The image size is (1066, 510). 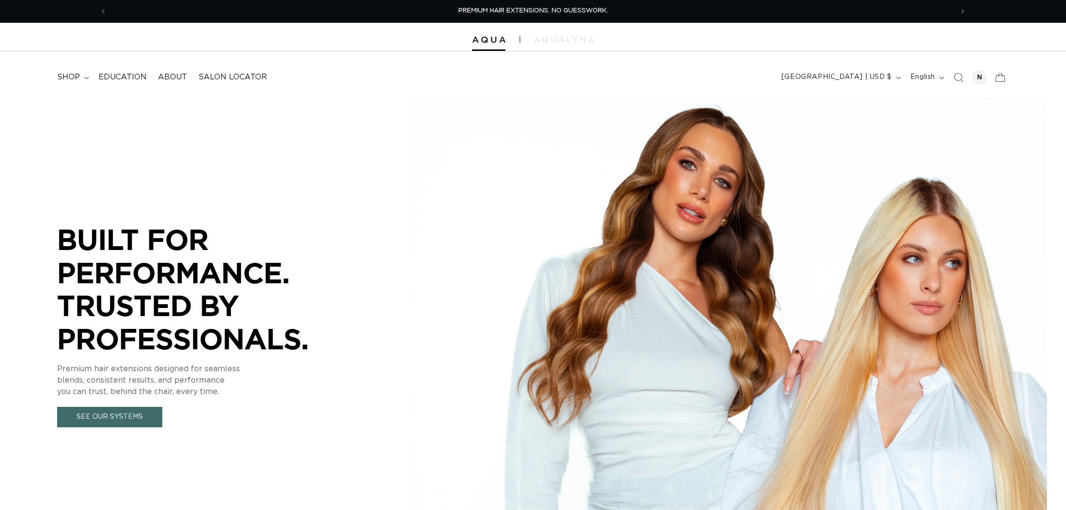 I want to click on p: Premium hair extensions designed for seamless blends, consistent results, and performance you can..., so click(x=200, y=381).